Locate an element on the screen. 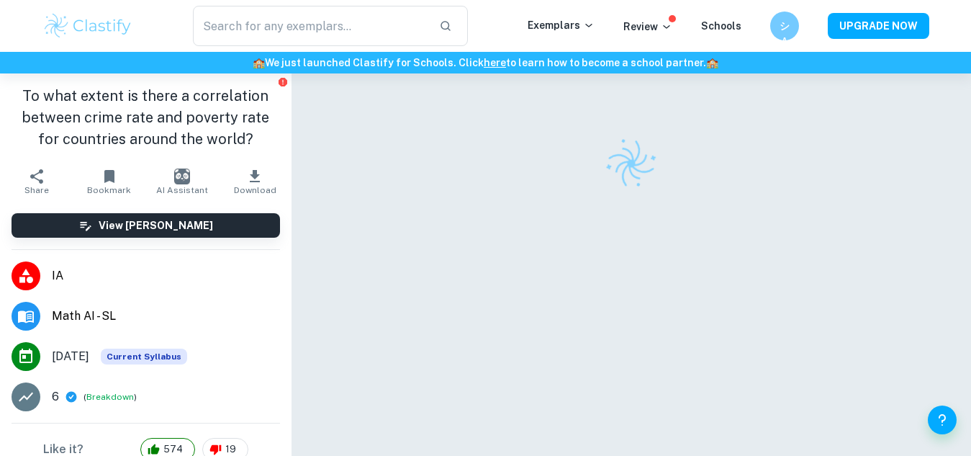  button: Report issue is located at coordinates (283, 81).